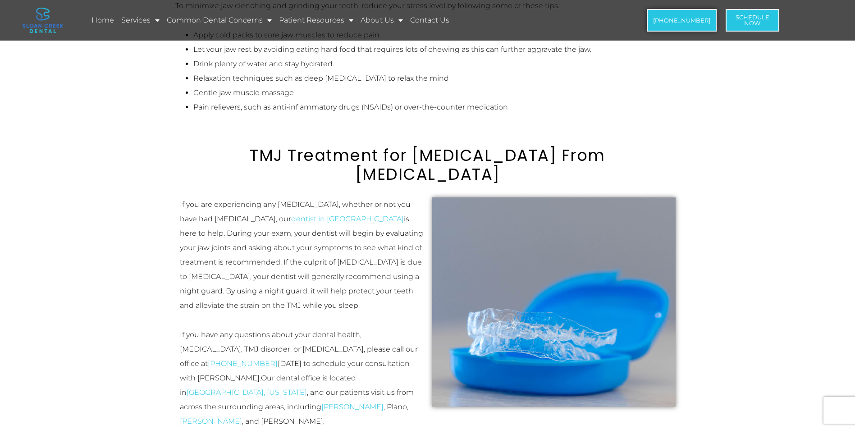 The image size is (855, 430). What do you see at coordinates (103, 20) in the screenshot?
I see `a: Home` at bounding box center [103, 20].